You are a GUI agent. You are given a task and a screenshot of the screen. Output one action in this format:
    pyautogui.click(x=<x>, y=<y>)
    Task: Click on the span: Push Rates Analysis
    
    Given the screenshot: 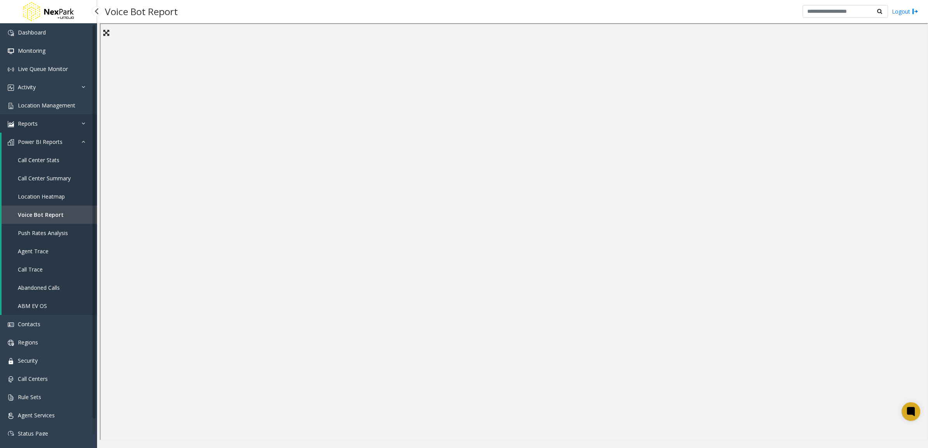 What is the action you would take?
    pyautogui.click(x=43, y=233)
    